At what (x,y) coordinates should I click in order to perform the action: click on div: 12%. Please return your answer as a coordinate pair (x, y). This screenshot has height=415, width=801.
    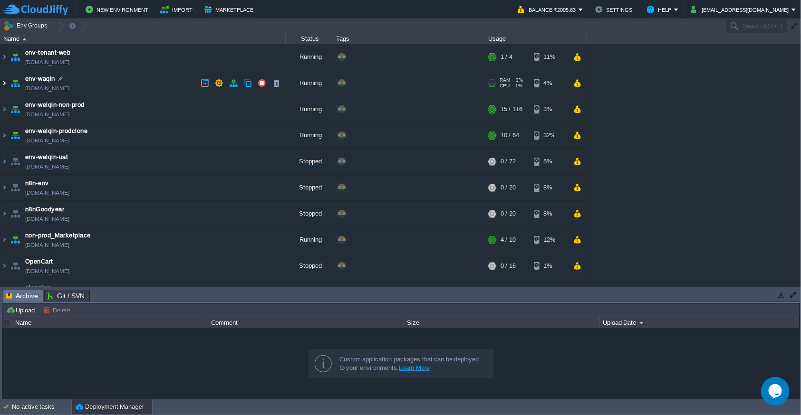
    Looking at the image, I should click on (549, 240).